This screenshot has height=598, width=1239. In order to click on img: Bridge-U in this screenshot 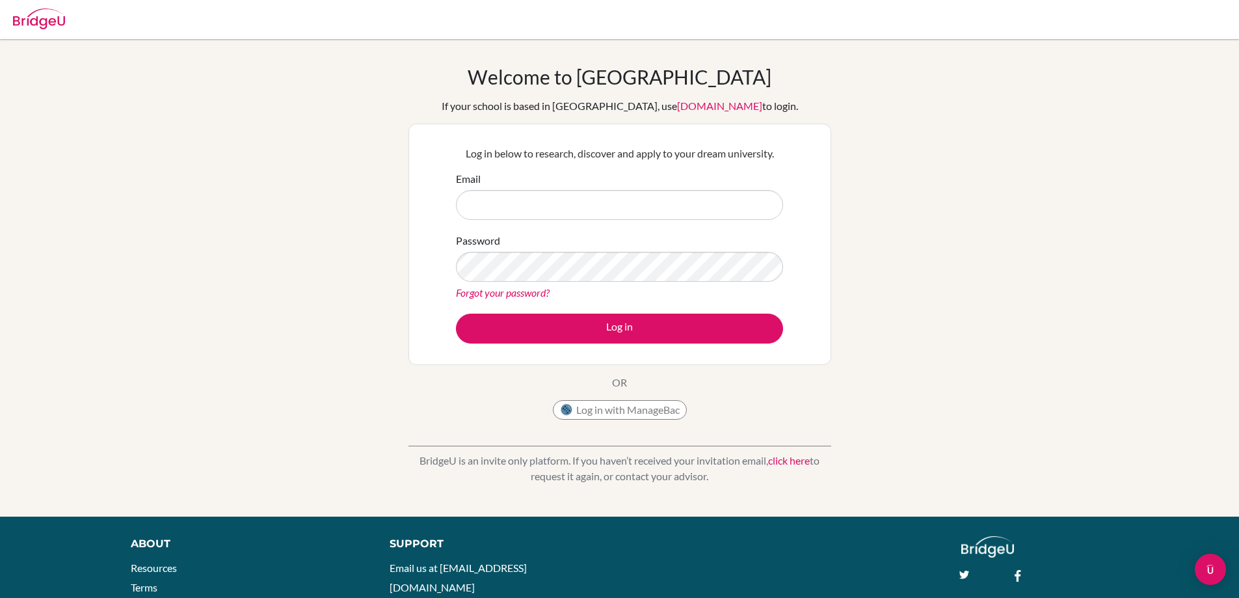, I will do `click(39, 19)`.